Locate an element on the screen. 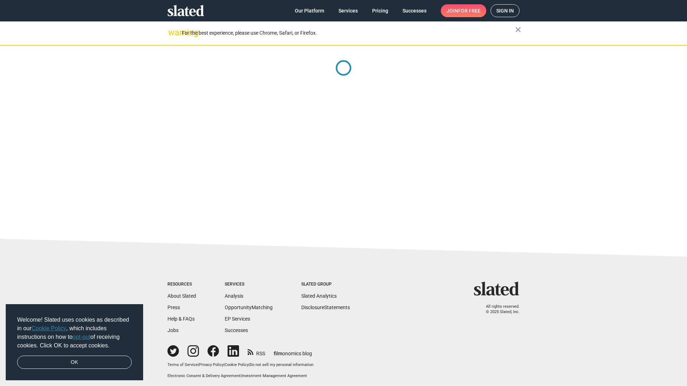  a: Privacy Policy is located at coordinates (211, 365).